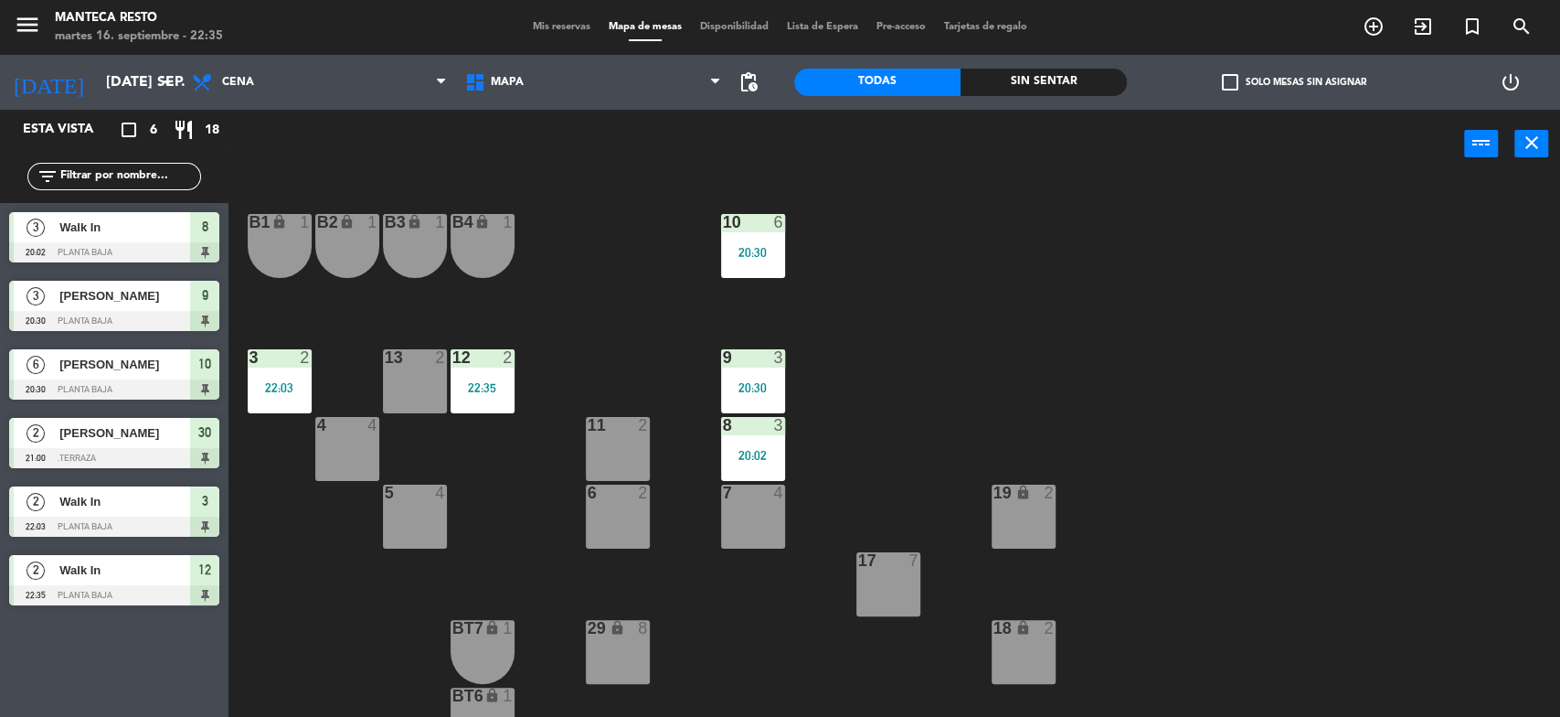 This screenshot has width=1560, height=717. Describe the element at coordinates (723, 357) in the screenshot. I see `div: 9` at that location.